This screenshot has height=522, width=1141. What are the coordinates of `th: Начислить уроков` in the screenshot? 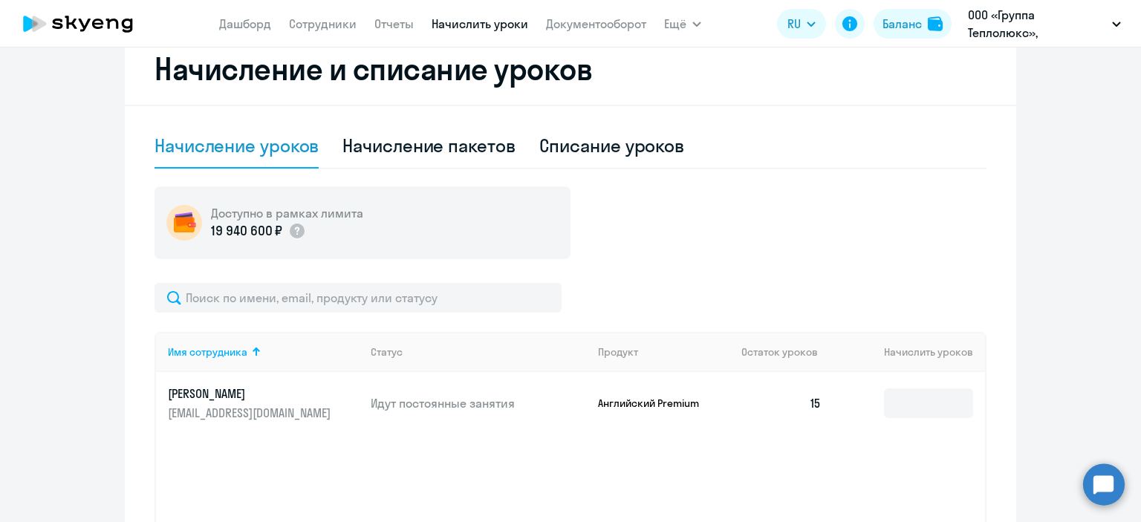 It's located at (909, 352).